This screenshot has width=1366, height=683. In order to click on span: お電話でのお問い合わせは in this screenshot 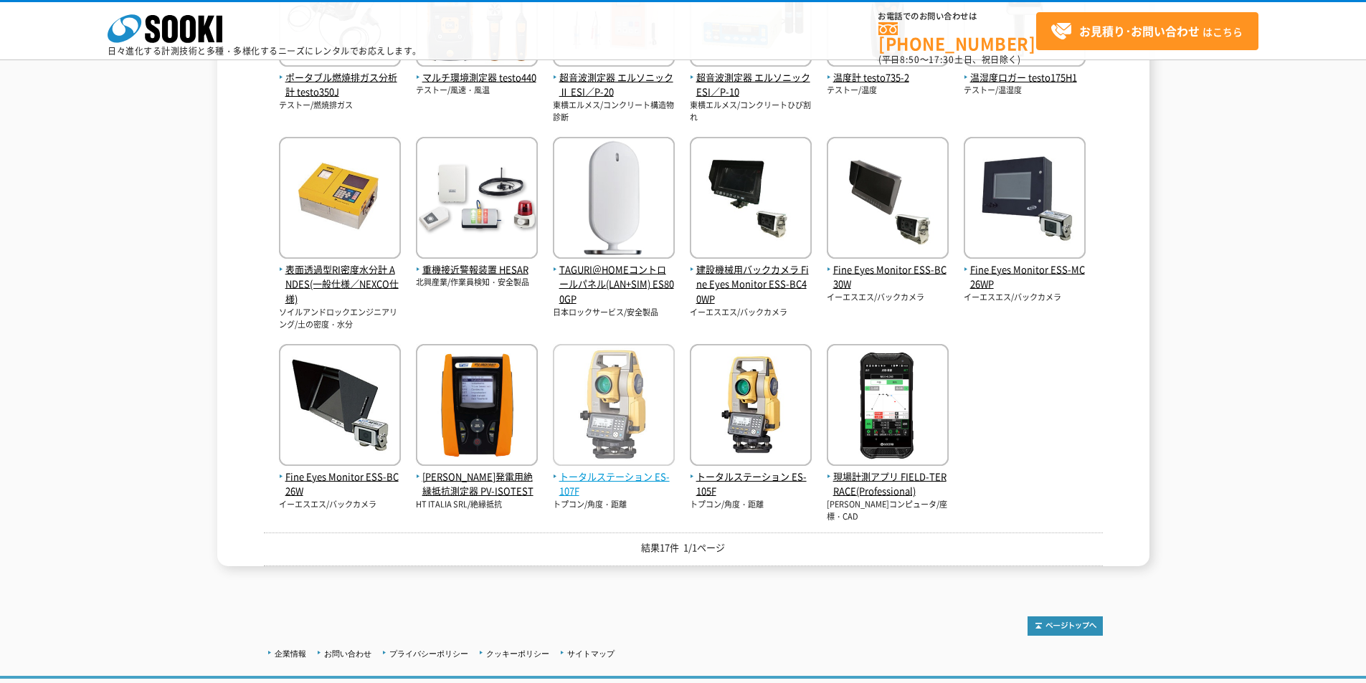, I will do `click(957, 16)`.